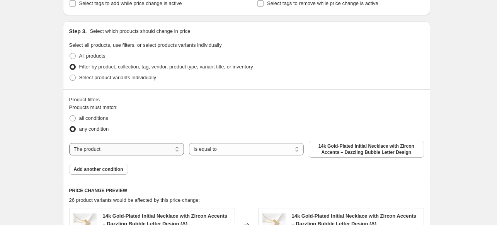 This screenshot has width=497, height=225. Describe the element at coordinates (93, 107) in the screenshot. I see `span: Products must match:` at that location.